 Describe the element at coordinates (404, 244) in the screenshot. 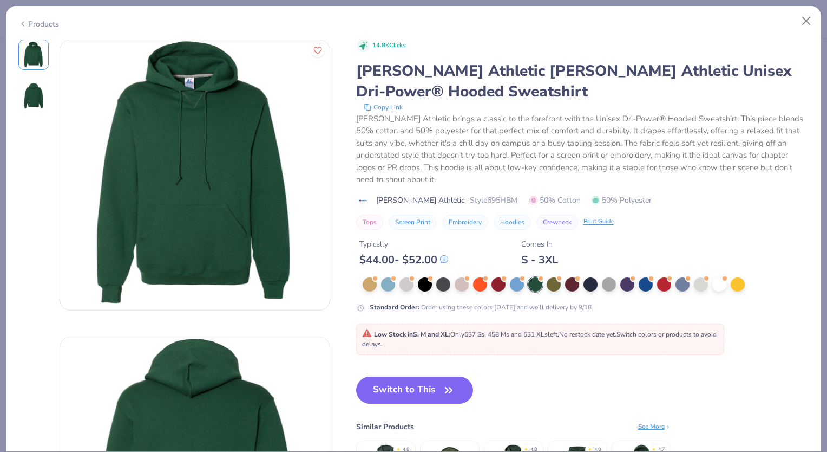

I see `div: Typically` at that location.